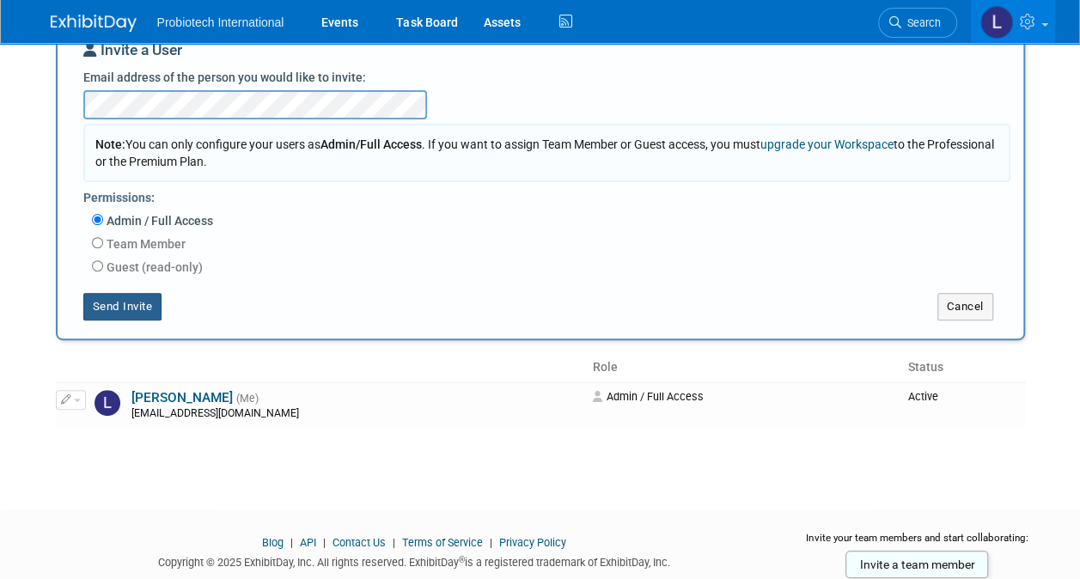 Image resolution: width=1080 pixels, height=579 pixels. Describe the element at coordinates (921, 22) in the screenshot. I see `span: Search` at that location.